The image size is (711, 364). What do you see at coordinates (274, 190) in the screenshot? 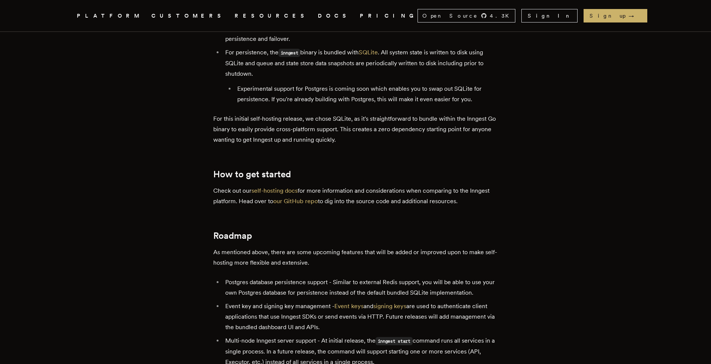
I see `a: self-hosting docs` at bounding box center [274, 190].